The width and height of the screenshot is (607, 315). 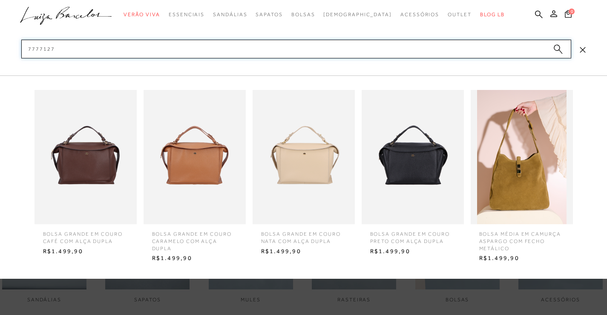 I want to click on span: BOLSA GRANDE EM COURO CAFÉ COM ALÇA DUPLA, so click(x=86, y=234).